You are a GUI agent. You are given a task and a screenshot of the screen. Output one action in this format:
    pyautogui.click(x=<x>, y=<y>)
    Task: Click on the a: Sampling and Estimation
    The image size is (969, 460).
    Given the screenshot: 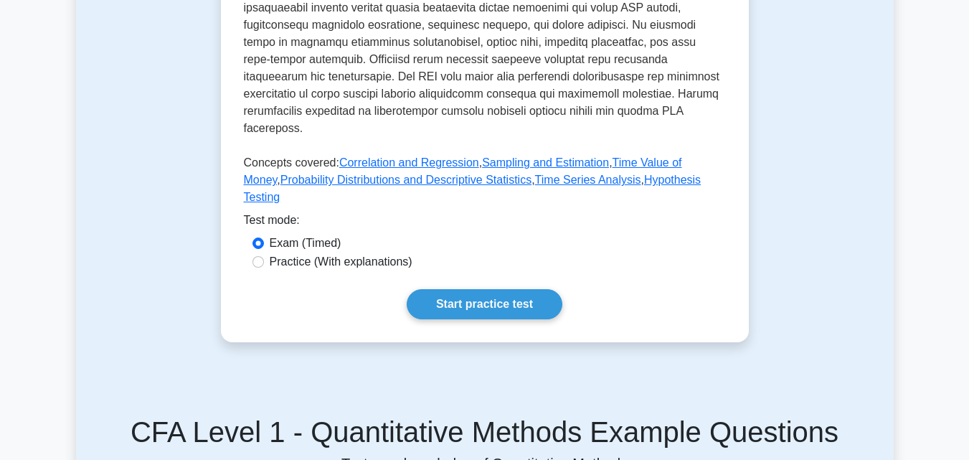 What is the action you would take?
    pyautogui.click(x=545, y=162)
    